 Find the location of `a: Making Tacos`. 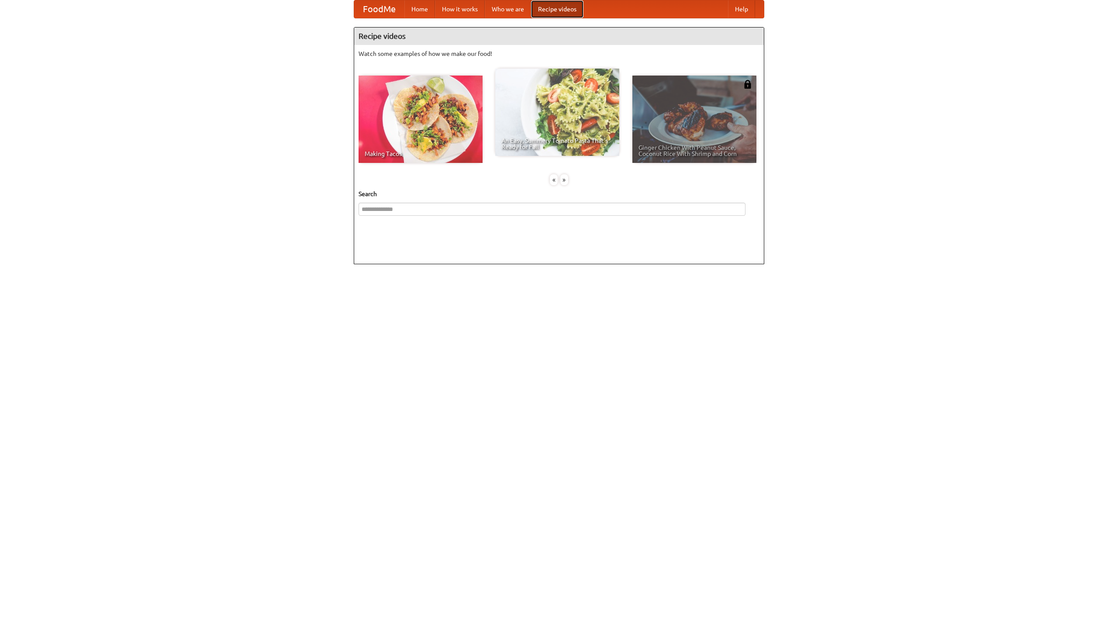

a: Making Tacos is located at coordinates (420, 119).